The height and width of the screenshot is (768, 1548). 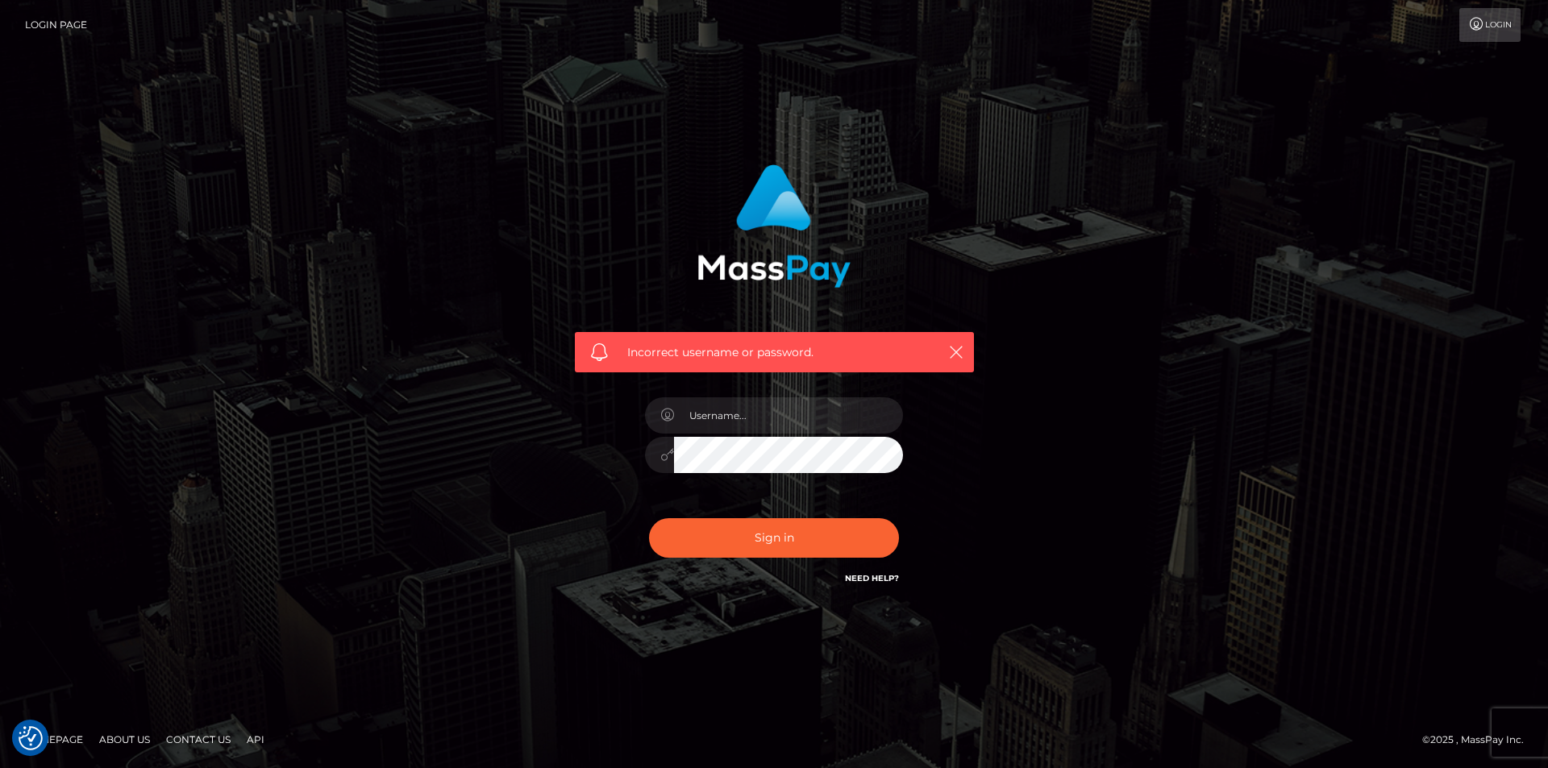 I want to click on div: © 2025 , MassPay Inc., so click(x=1479, y=740).